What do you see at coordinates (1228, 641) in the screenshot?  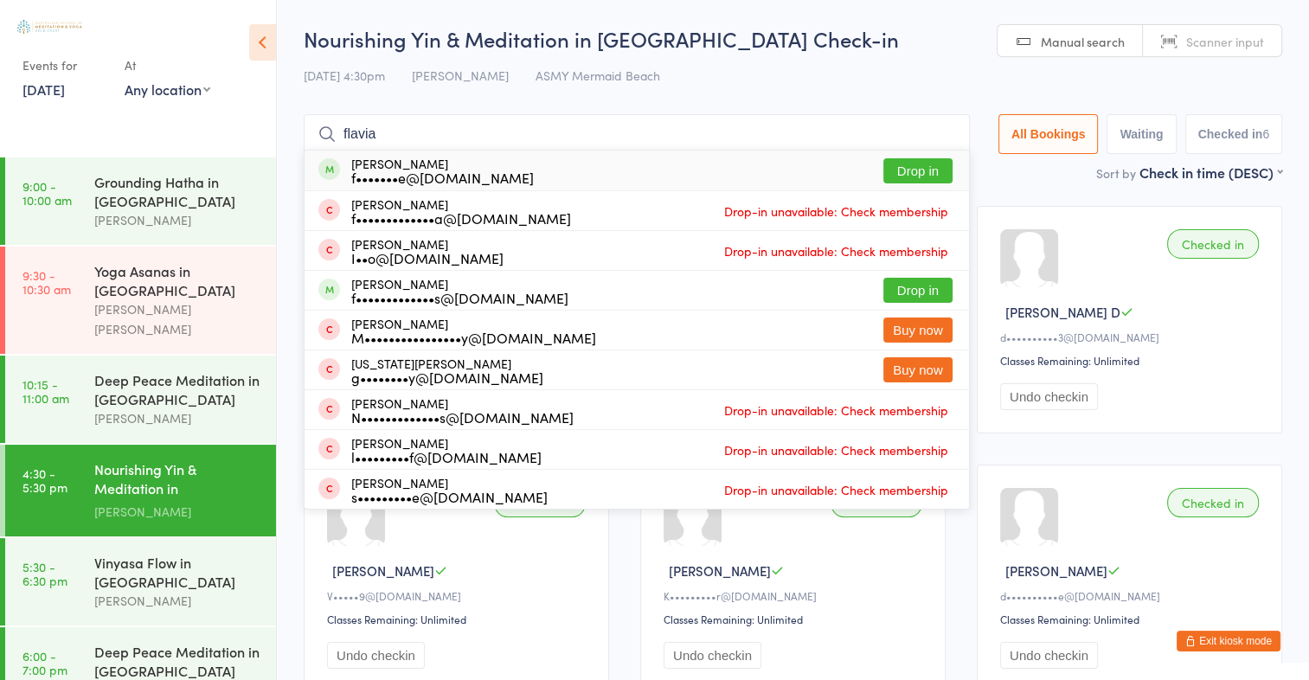 I see `button: Exit kiosk mode` at bounding box center [1228, 641].